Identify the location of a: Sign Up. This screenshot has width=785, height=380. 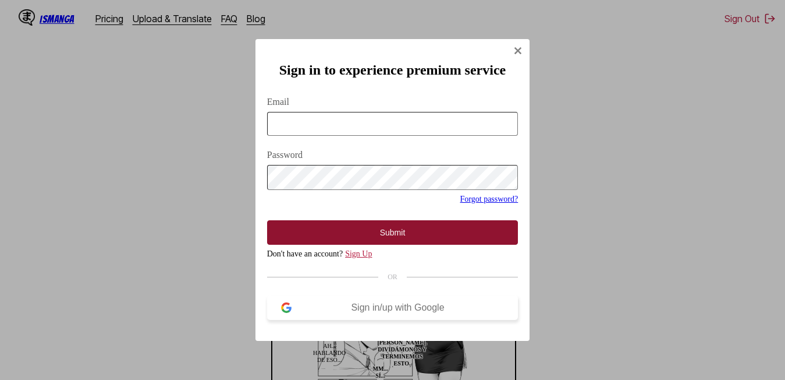
(359, 253).